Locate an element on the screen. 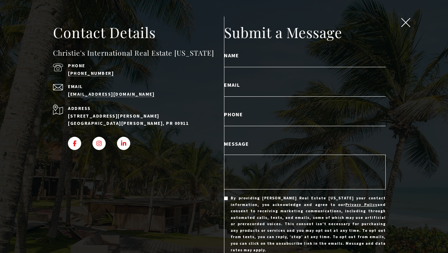 The width and height of the screenshot is (448, 253). p: Address is located at coordinates (137, 108).